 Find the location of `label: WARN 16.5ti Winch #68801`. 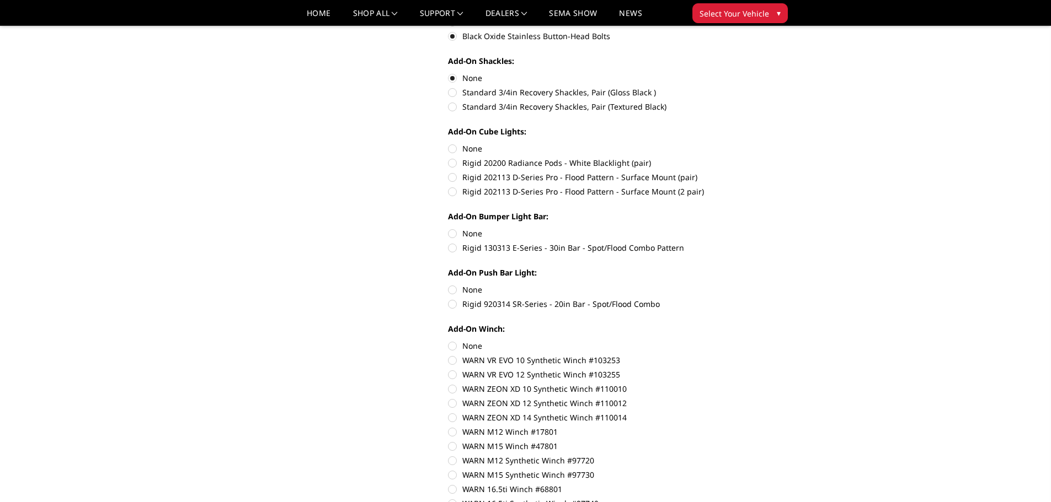

label: WARN 16.5ti Winch #68801 is located at coordinates (600, 489).